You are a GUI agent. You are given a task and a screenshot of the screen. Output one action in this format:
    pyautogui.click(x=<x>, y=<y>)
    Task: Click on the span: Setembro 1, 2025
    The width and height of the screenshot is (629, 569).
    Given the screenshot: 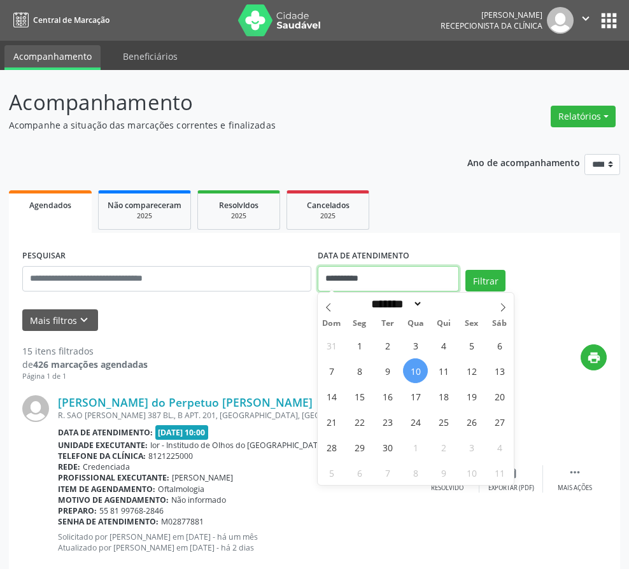 What is the action you would take?
    pyautogui.click(x=359, y=345)
    